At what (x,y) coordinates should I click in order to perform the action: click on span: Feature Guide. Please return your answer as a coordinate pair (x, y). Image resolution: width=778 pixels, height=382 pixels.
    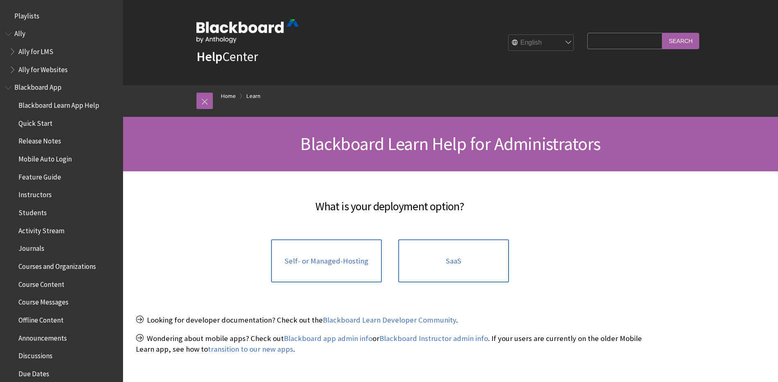
    Looking at the image, I should click on (40, 176).